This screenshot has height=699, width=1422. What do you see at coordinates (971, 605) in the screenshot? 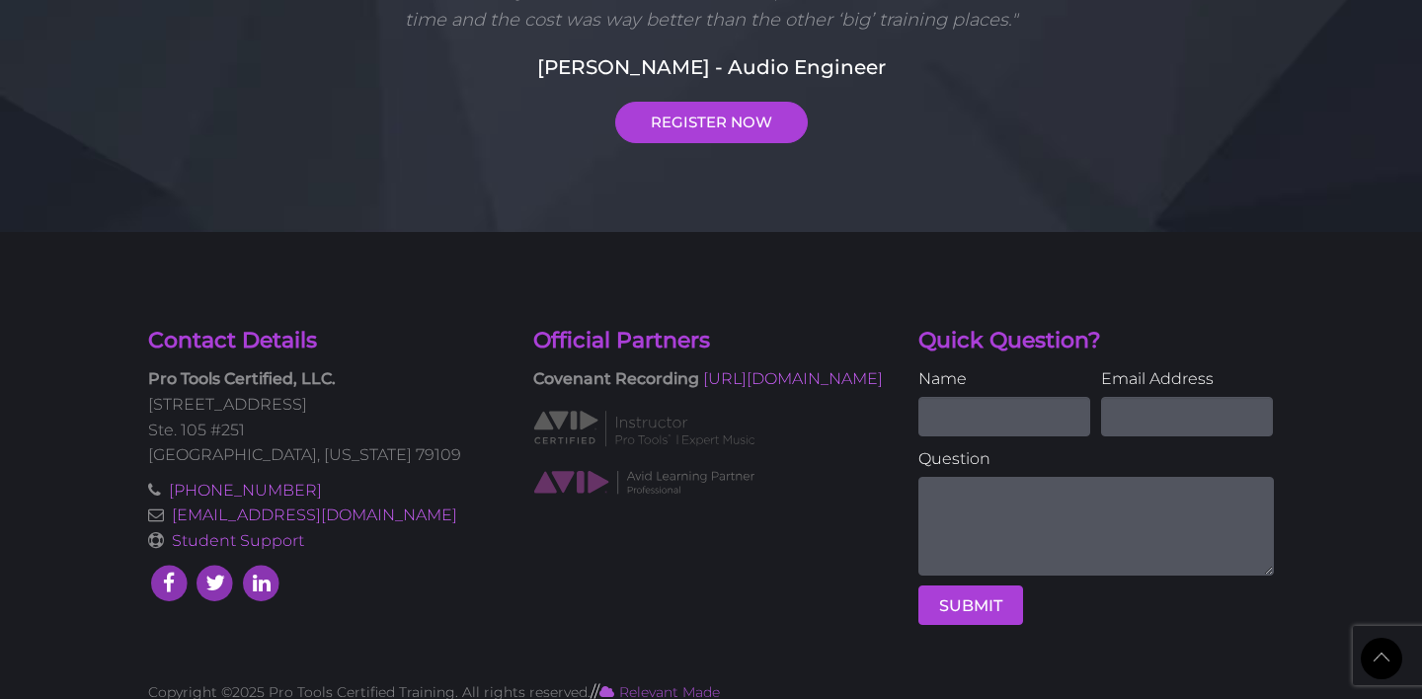
I see `button: SUBMIT` at bounding box center [971, 605].